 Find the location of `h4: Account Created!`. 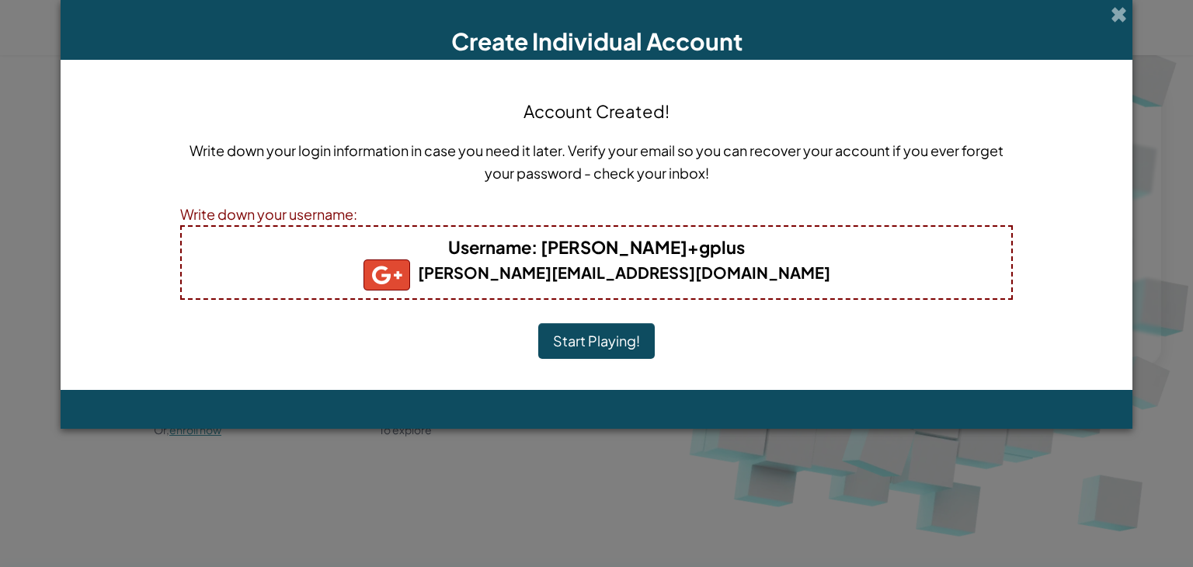

h4: Account Created! is located at coordinates (596, 111).